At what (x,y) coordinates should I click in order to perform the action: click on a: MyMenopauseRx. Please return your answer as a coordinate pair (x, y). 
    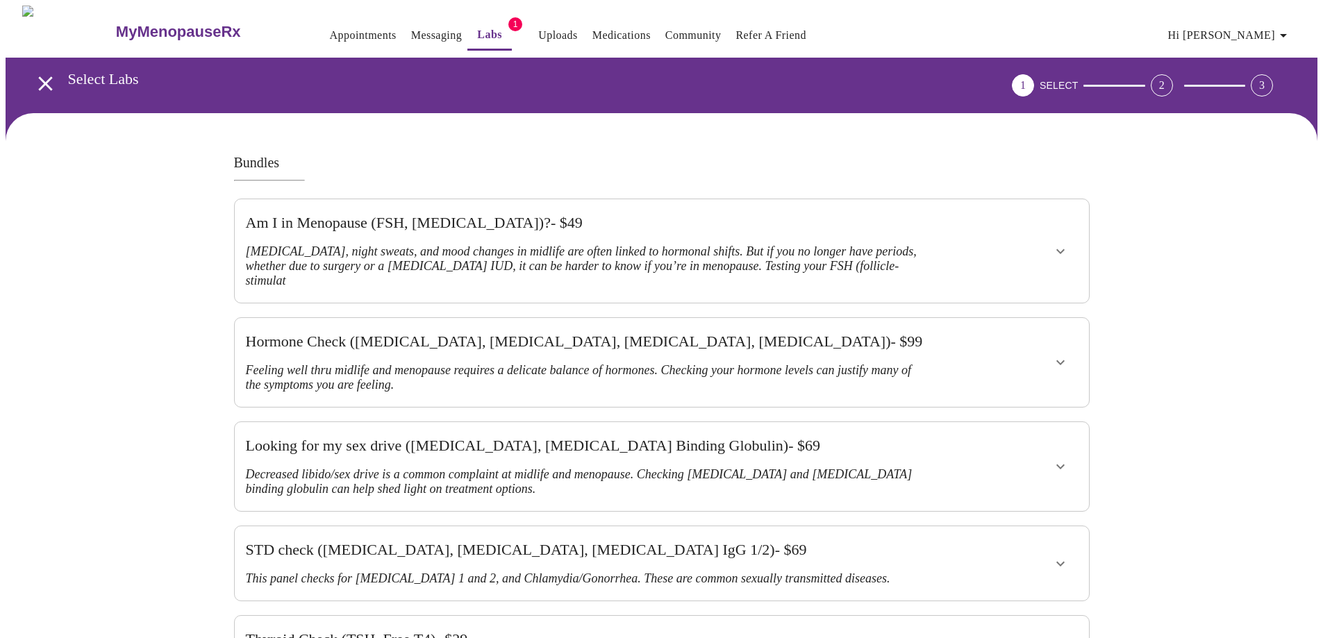
    Looking at the image, I should click on (205, 32).